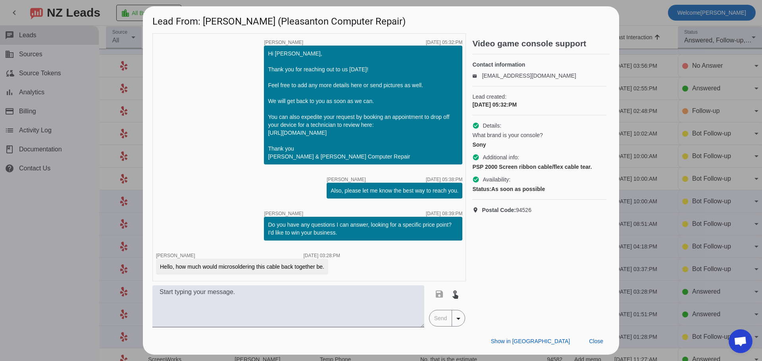 This screenshot has height=361, width=762. What do you see at coordinates (539, 97) in the screenshot?
I see `span: Lead created:` at bounding box center [539, 97].